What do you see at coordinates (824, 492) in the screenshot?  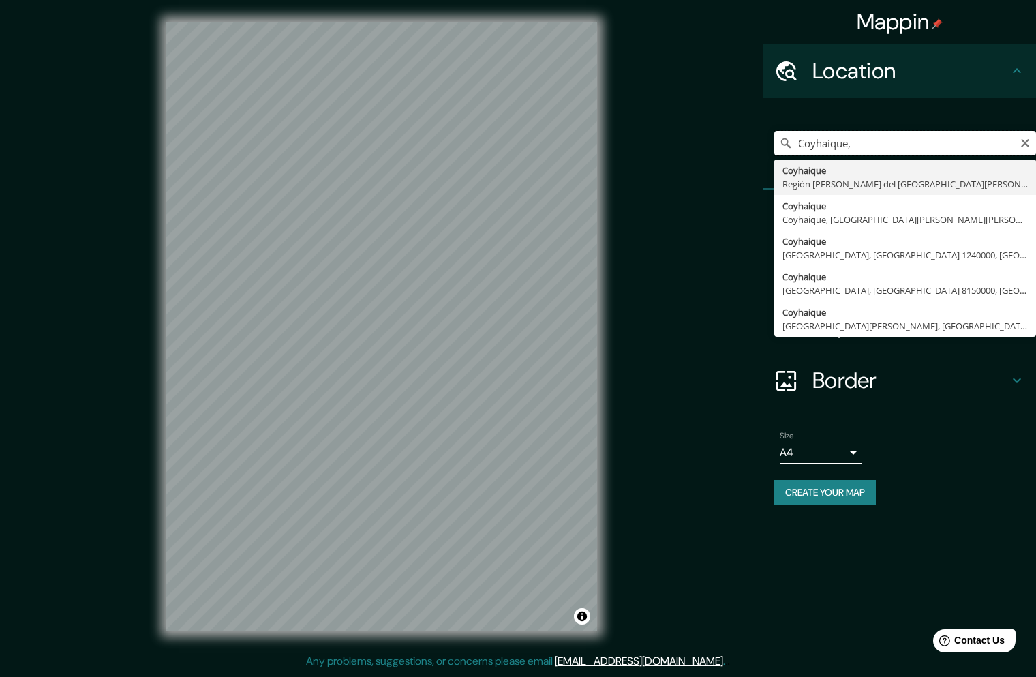 I see `button: Create your map` at bounding box center [824, 492].